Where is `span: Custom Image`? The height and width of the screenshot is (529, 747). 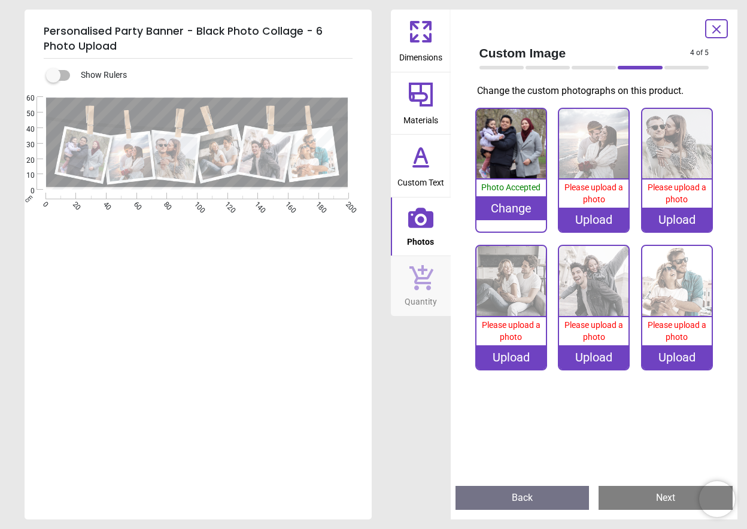
span: Custom Image is located at coordinates (585, 53).